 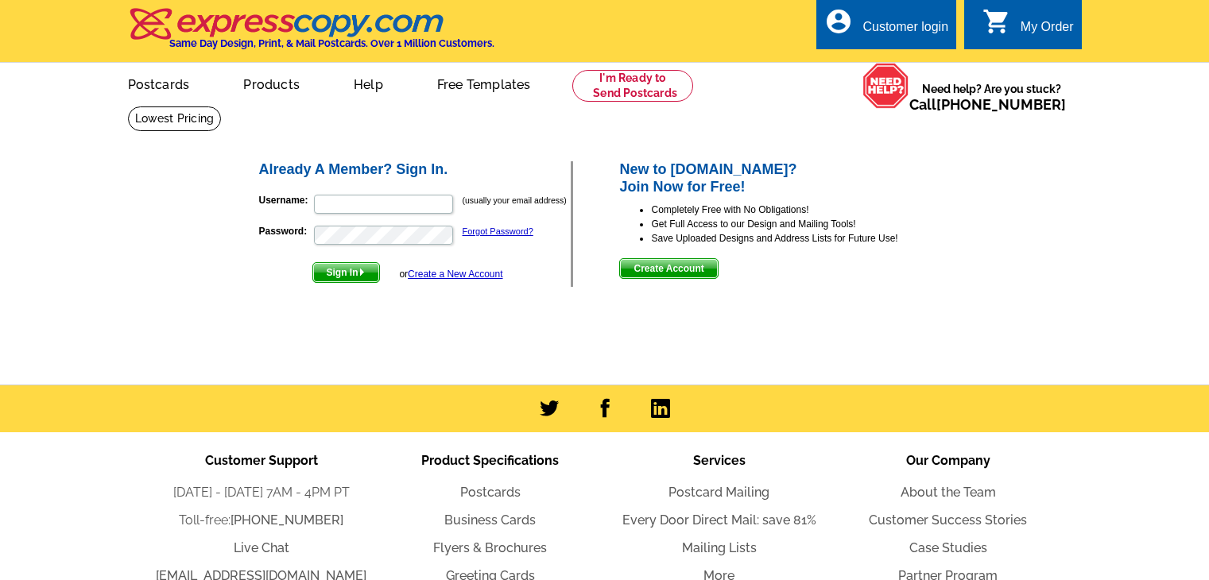 I want to click on li: Get Full Access to our Design and Mailing Tools!, so click(x=801, y=224).